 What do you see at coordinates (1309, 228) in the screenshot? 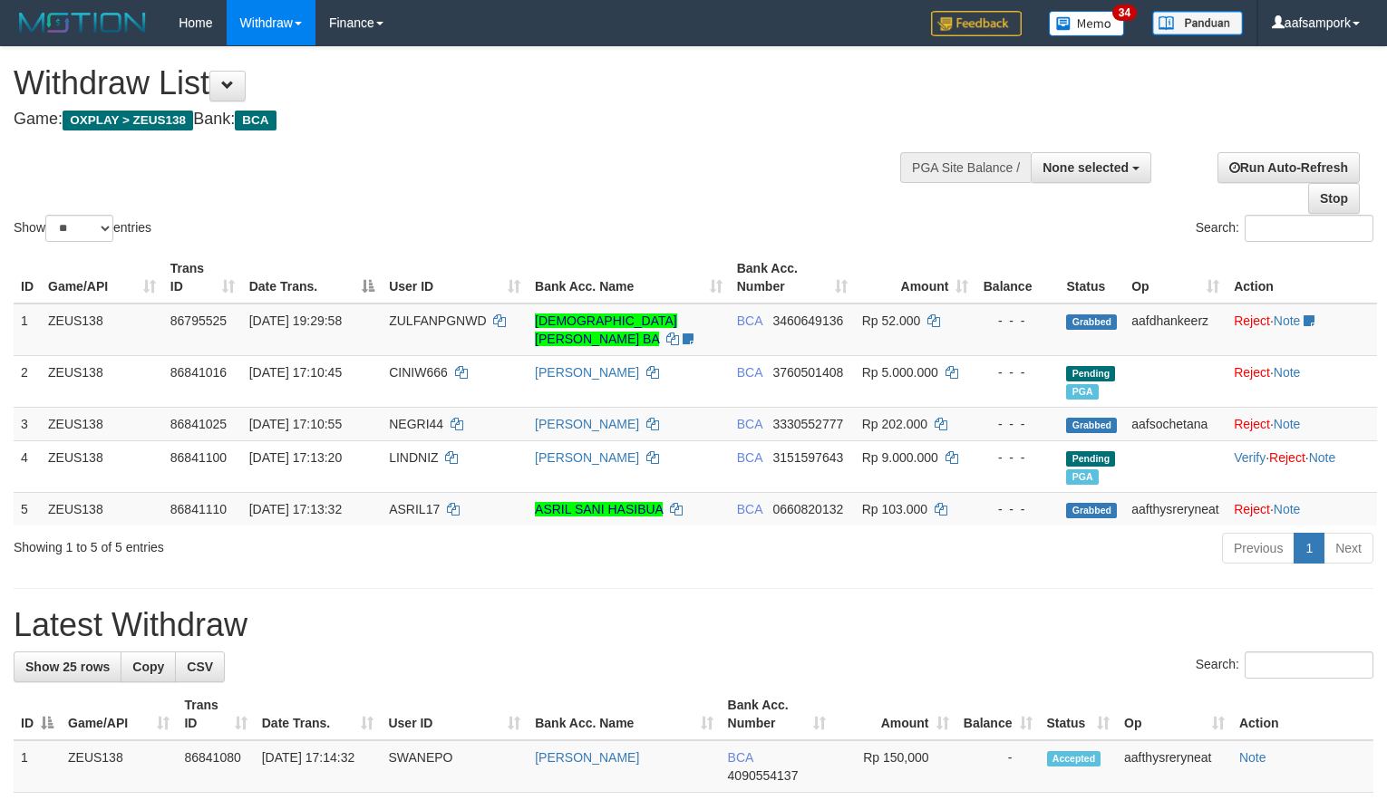
I see `input: Search:` at bounding box center [1309, 228].